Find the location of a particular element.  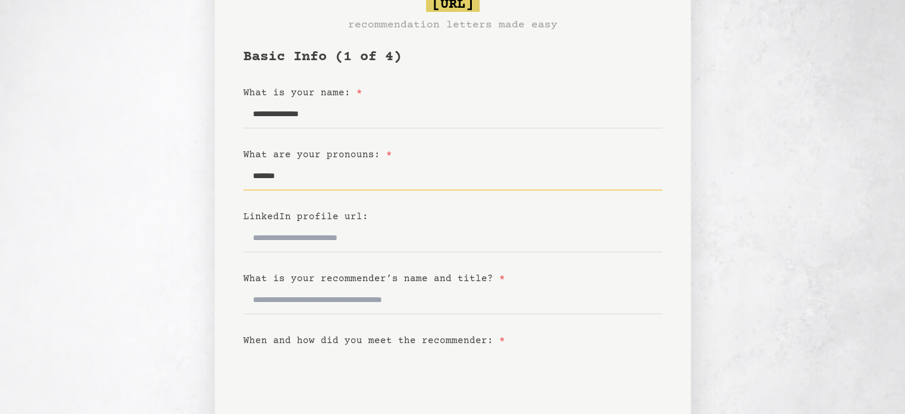

label: What are your pronouns: is located at coordinates (318, 155).